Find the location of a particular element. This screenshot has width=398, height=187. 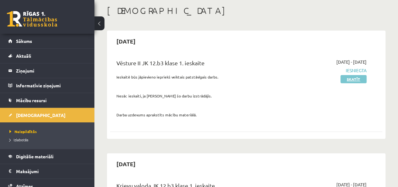

span: Neizpildītās is located at coordinates (23, 131).